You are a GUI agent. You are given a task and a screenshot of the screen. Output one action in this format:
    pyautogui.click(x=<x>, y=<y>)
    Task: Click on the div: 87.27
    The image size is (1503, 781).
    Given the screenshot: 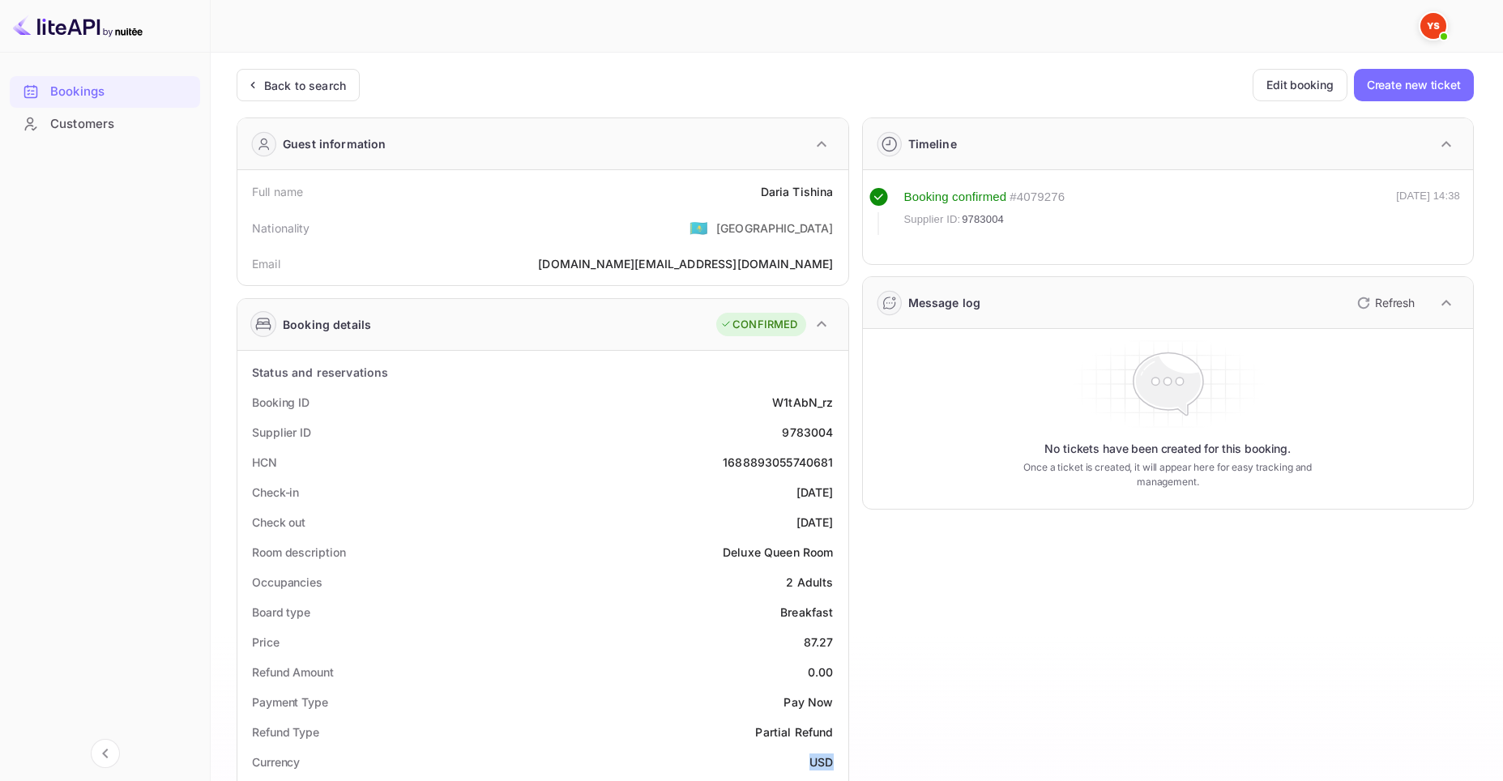 What is the action you would take?
    pyautogui.click(x=818, y=642)
    